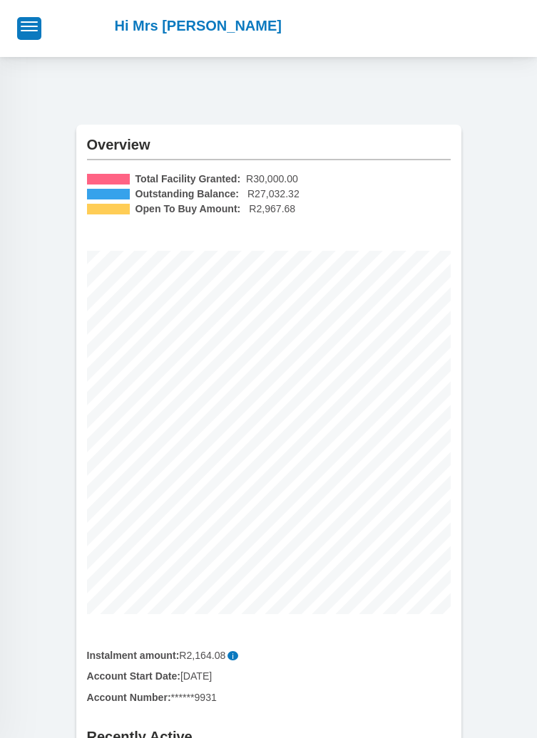 This screenshot has height=738, width=537. I want to click on span: R27,032.32, so click(273, 194).